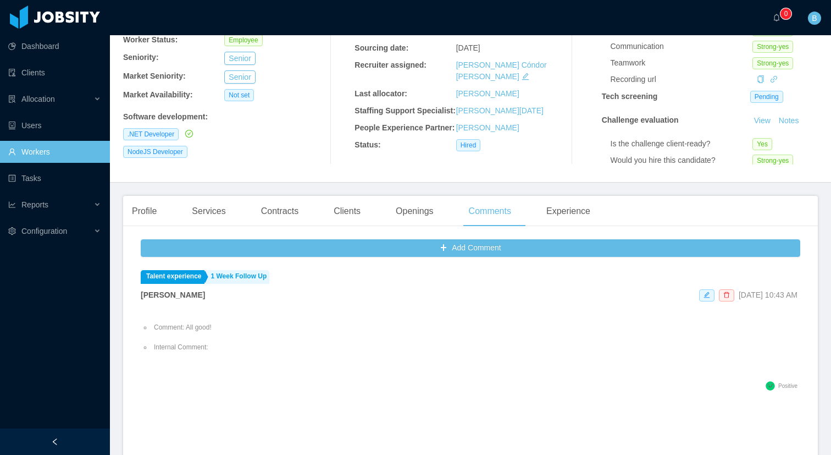  Describe the element at coordinates (381, 48) in the screenshot. I see `b: Sourcing date:` at that location.